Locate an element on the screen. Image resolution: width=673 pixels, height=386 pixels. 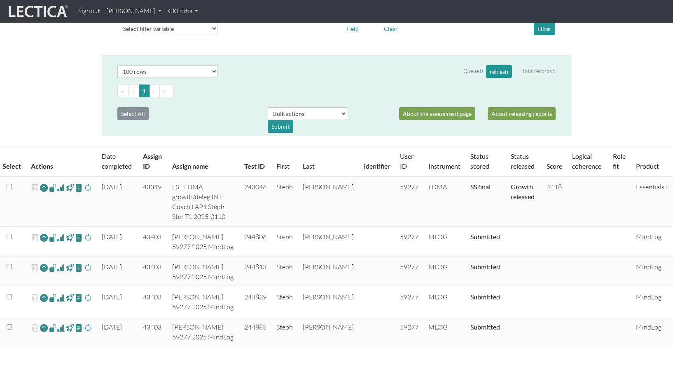
div: Submit is located at coordinates (281, 126).